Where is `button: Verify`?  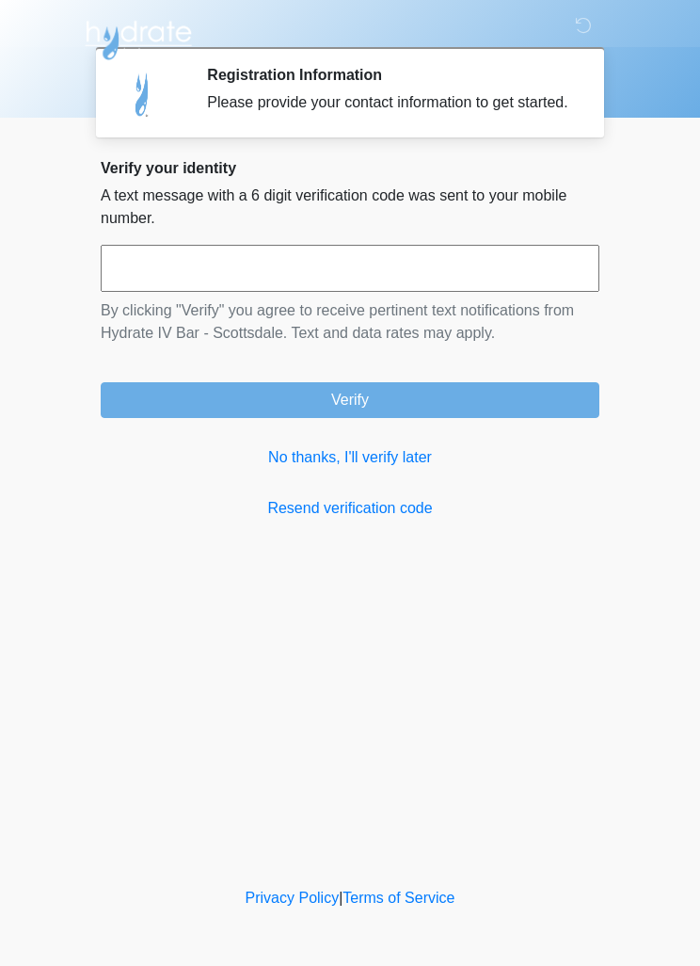 button: Verify is located at coordinates (350, 400).